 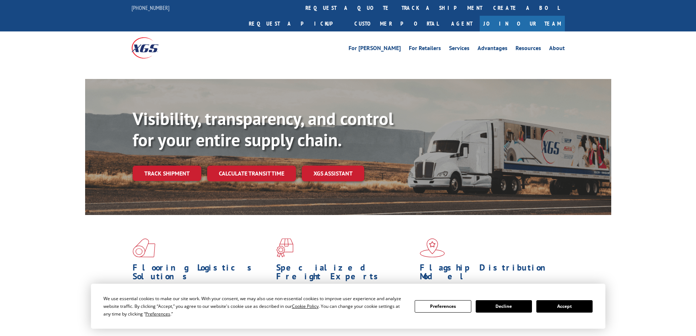 I want to click on b: Visibility, transparency, and control for your entire supply chain., so click(x=263, y=129).